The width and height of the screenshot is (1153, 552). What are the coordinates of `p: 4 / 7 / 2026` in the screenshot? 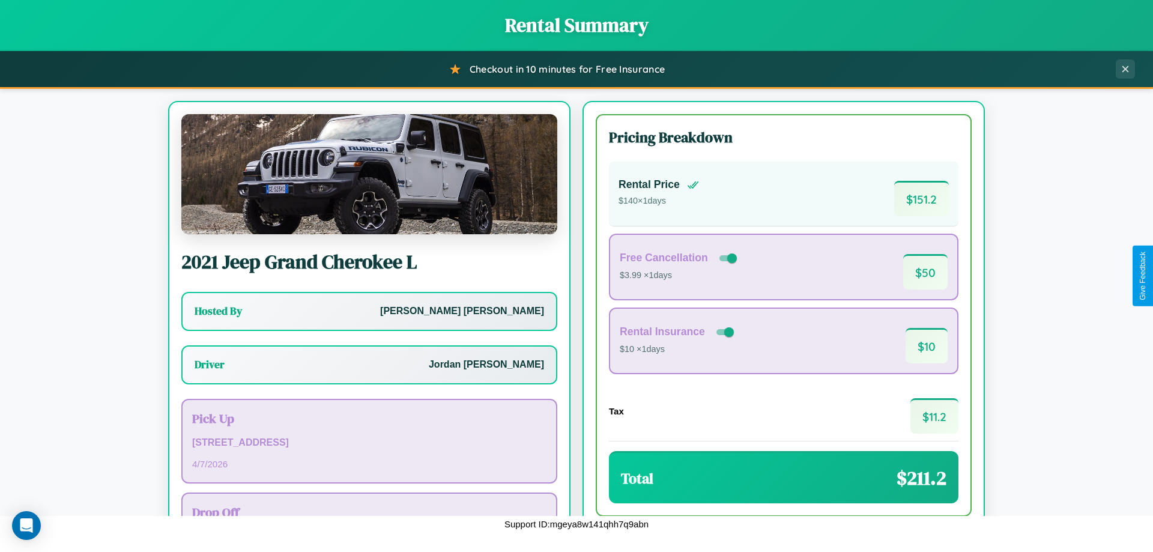 It's located at (369, 463).